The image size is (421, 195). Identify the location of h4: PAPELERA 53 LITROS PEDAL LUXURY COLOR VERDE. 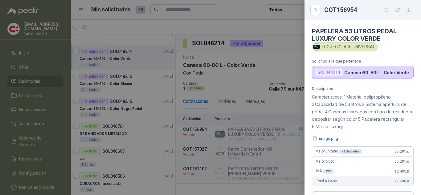
(363, 35).